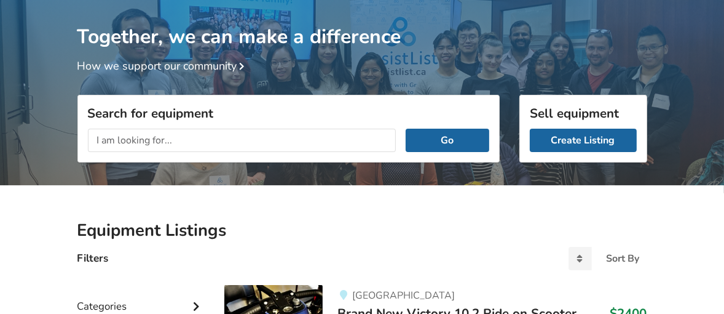 The height and width of the screenshot is (314, 724). Describe the element at coordinates (584, 113) in the screenshot. I see `h3: Sell equipment` at that location.